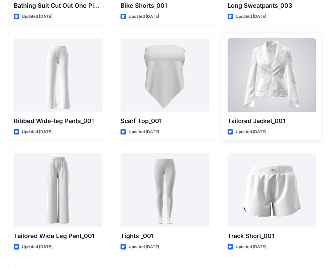  I want to click on a: Tights _001, so click(165, 190).